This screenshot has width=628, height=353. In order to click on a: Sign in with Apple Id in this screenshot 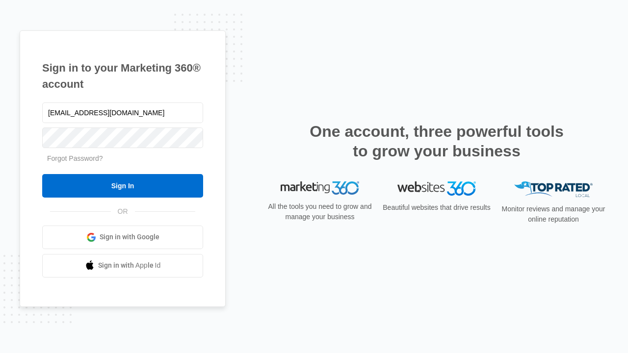, I will do `click(123, 266)`.